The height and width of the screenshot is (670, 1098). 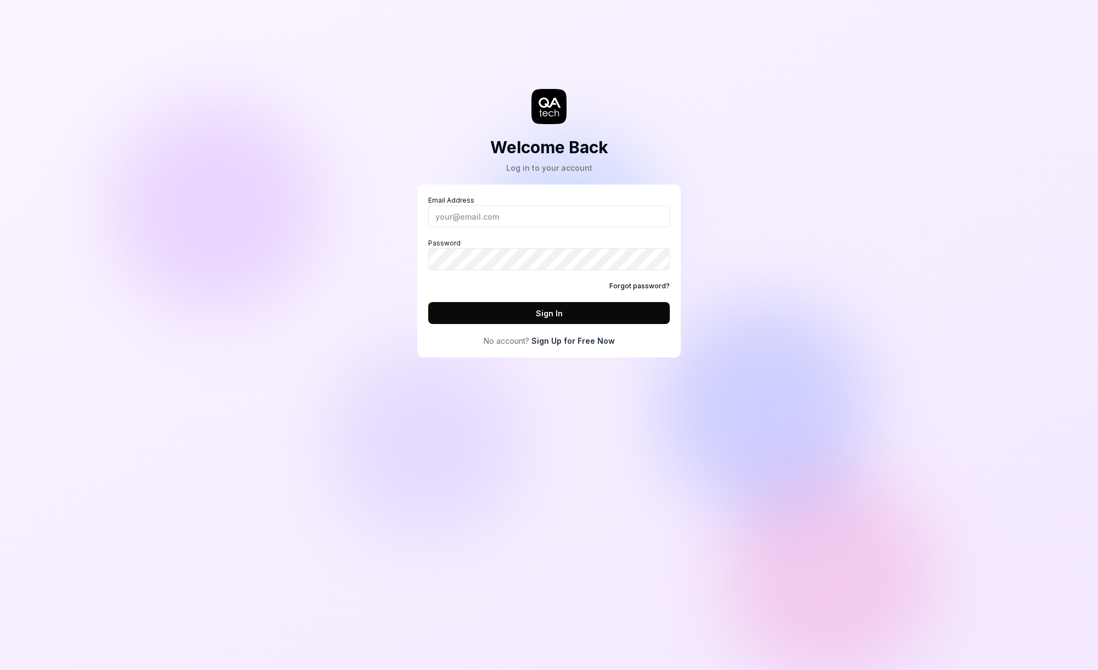 What do you see at coordinates (549, 259) in the screenshot?
I see `input: Password` at bounding box center [549, 259].